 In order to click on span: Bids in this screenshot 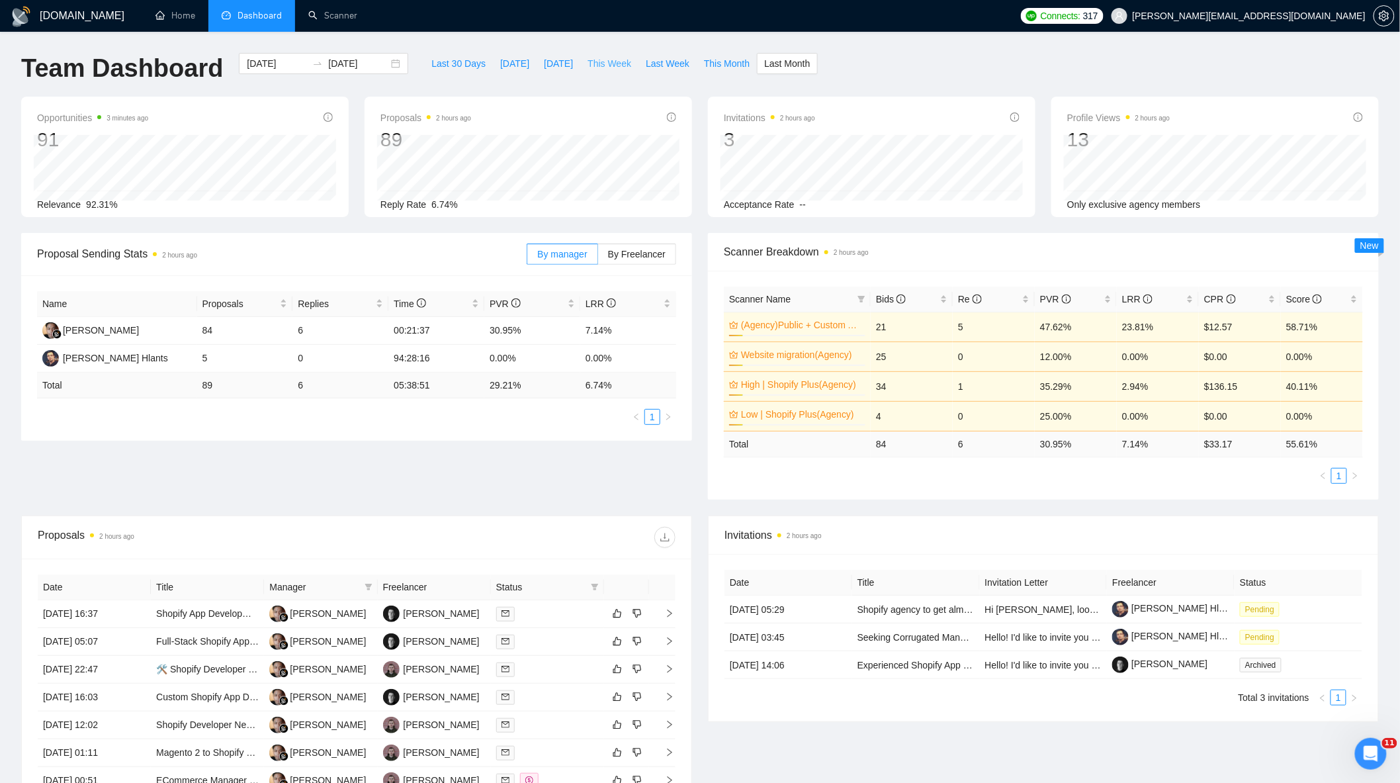, I will do `click(891, 299)`.